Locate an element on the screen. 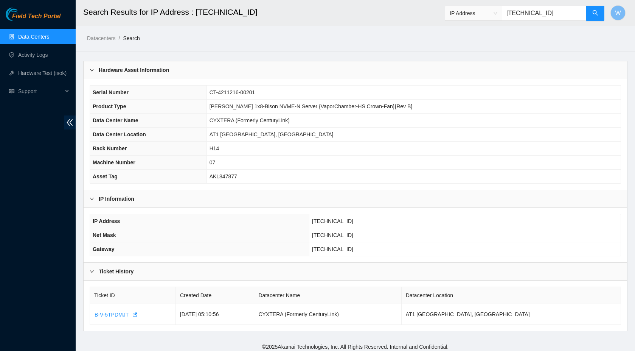 This screenshot has width=635, height=351. span: CT-4211216-00201 is located at coordinates (232, 92).